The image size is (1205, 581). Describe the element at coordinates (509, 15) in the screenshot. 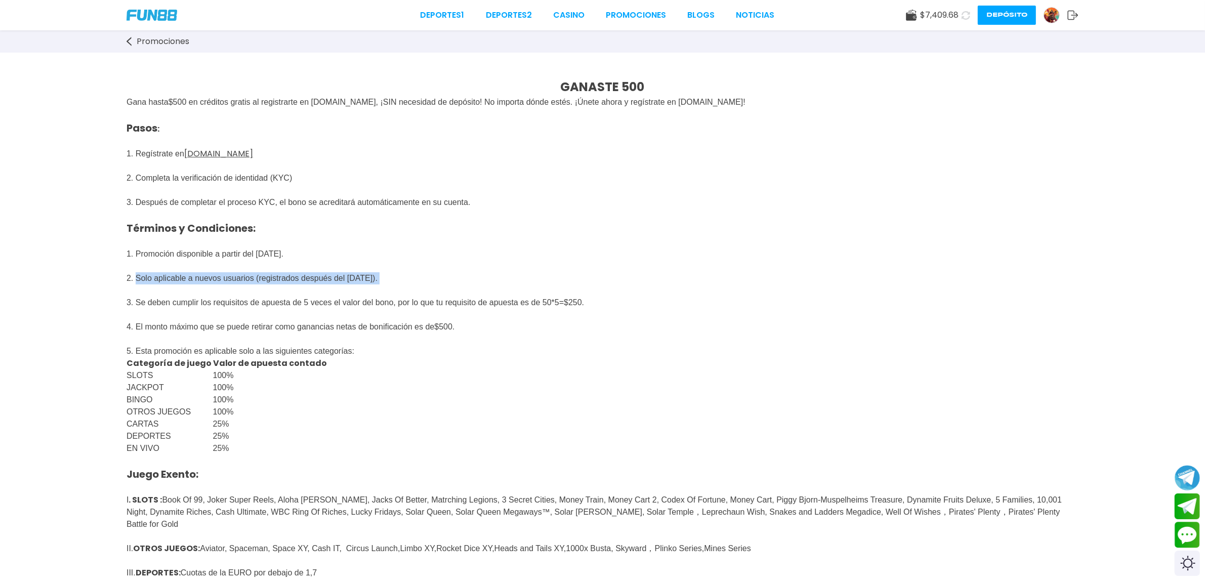

I see `a: Deportes2` at that location.